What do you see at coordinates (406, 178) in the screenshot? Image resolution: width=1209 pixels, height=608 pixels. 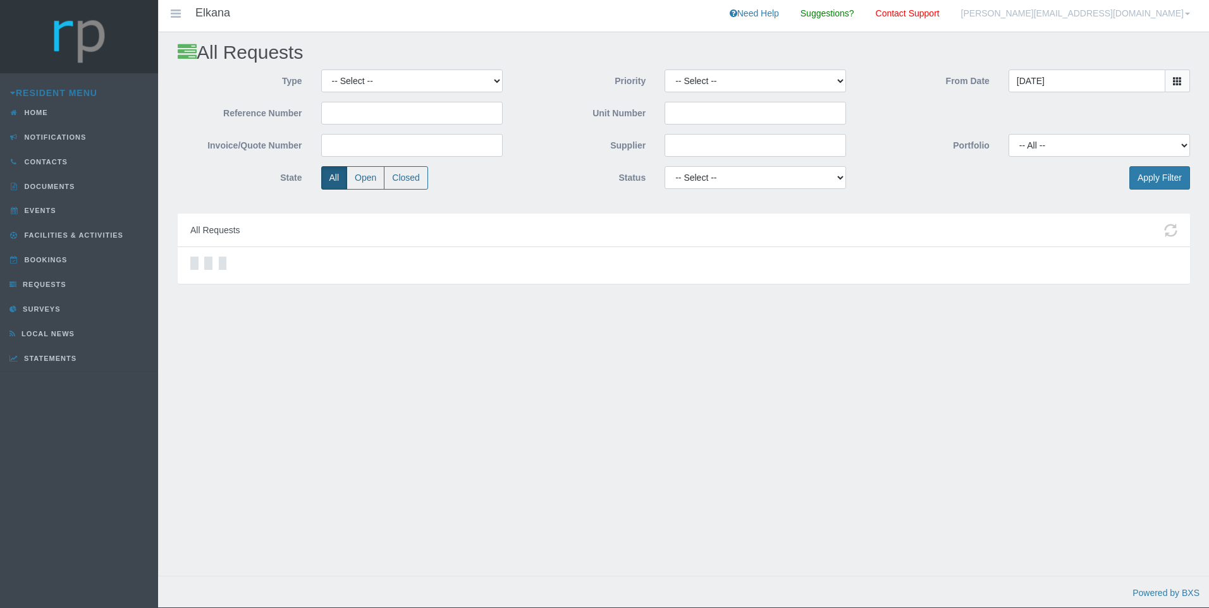 I see `label: Closed` at bounding box center [406, 178].